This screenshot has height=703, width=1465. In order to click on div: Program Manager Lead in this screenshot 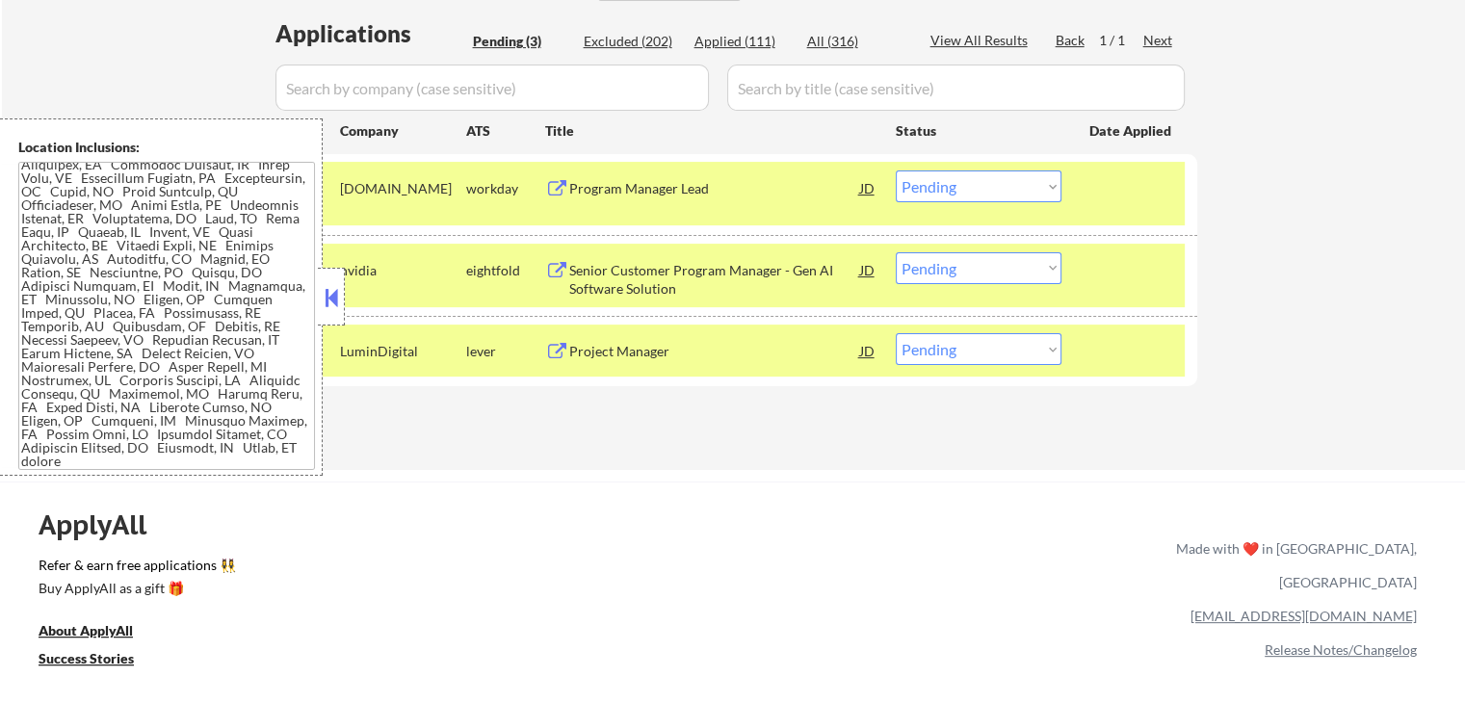, I will do `click(714, 189)`.